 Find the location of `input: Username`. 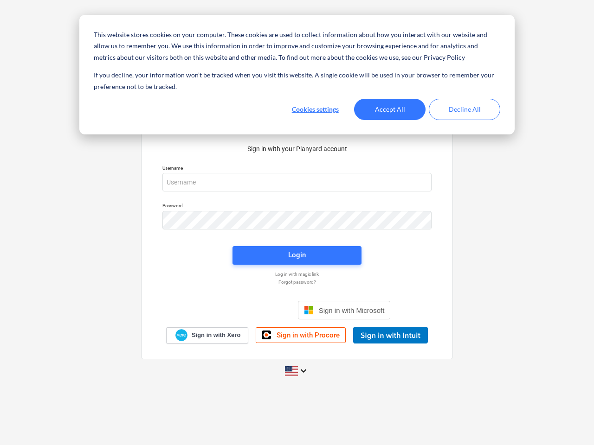

input: Username is located at coordinates (297, 182).